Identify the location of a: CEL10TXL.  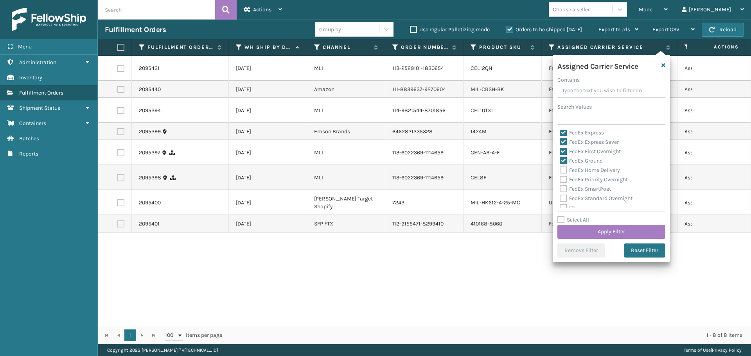
(482, 110).